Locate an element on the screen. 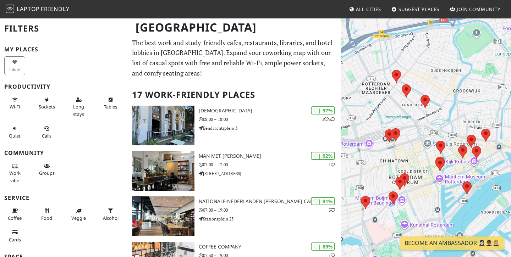 The height and width of the screenshot is (257, 511). span: Stable Wi-Fi is located at coordinates (15, 107).